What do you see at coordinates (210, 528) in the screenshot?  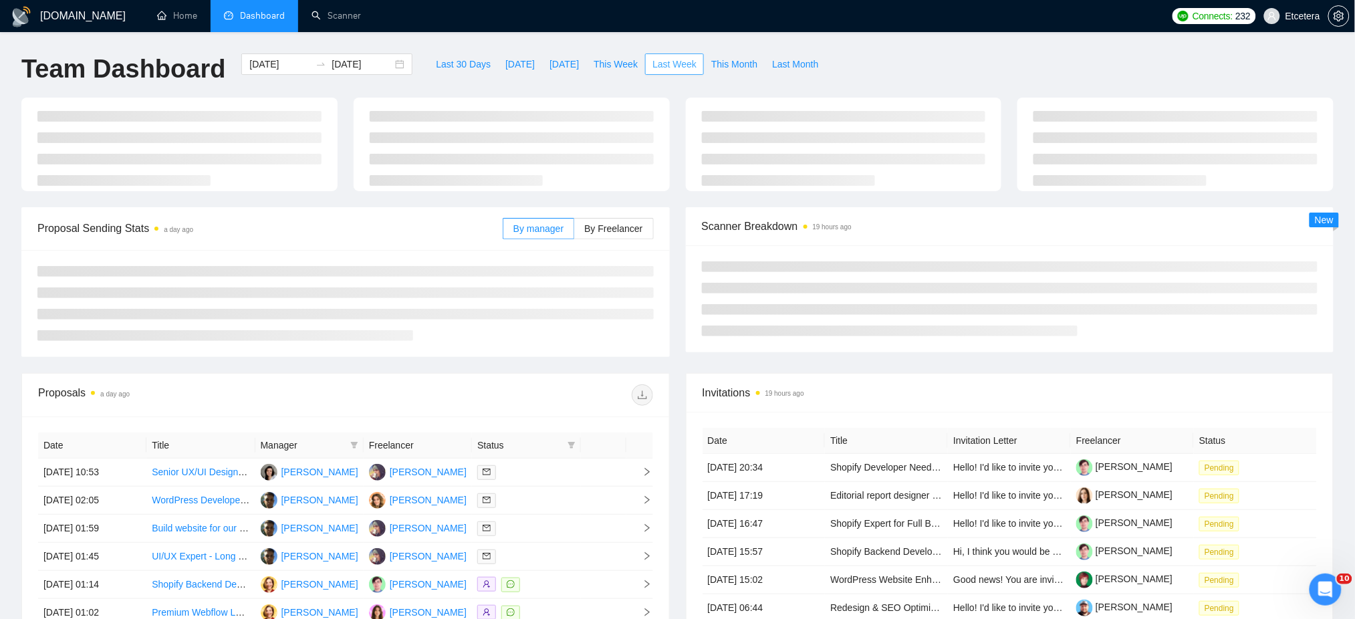 I see `a: Build website for our startup` at bounding box center [210, 528].